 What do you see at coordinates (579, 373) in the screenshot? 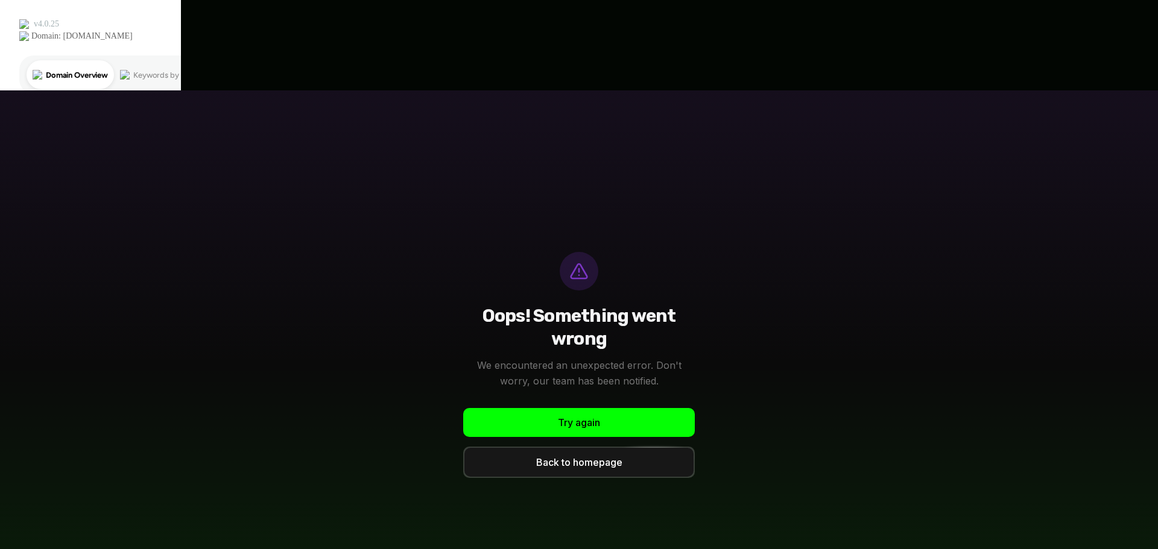
I see `p: We encountered an unexpected error. Don't worry, our team has been notified.` at bounding box center [579, 373].